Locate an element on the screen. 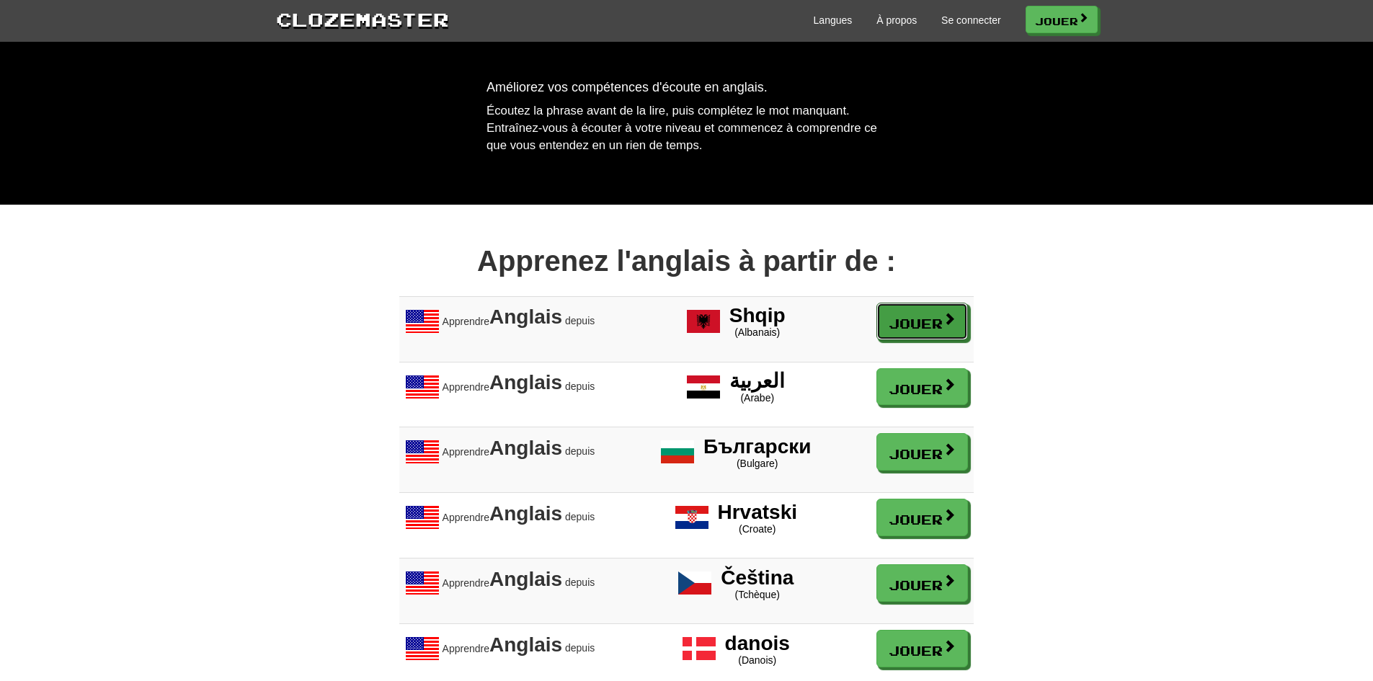 This screenshot has width=1373, height=681. img: Čeština tchèque is located at coordinates (695, 583).